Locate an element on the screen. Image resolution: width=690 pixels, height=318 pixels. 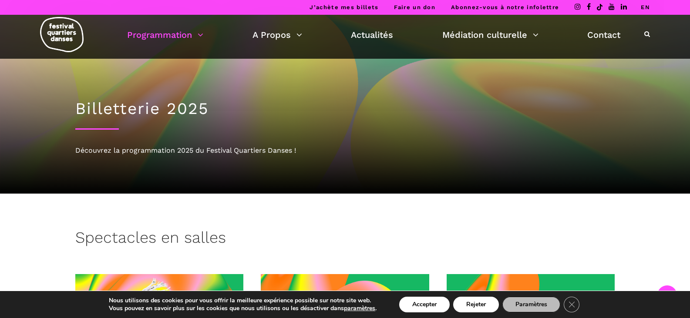
a: A Propos is located at coordinates (277, 35).